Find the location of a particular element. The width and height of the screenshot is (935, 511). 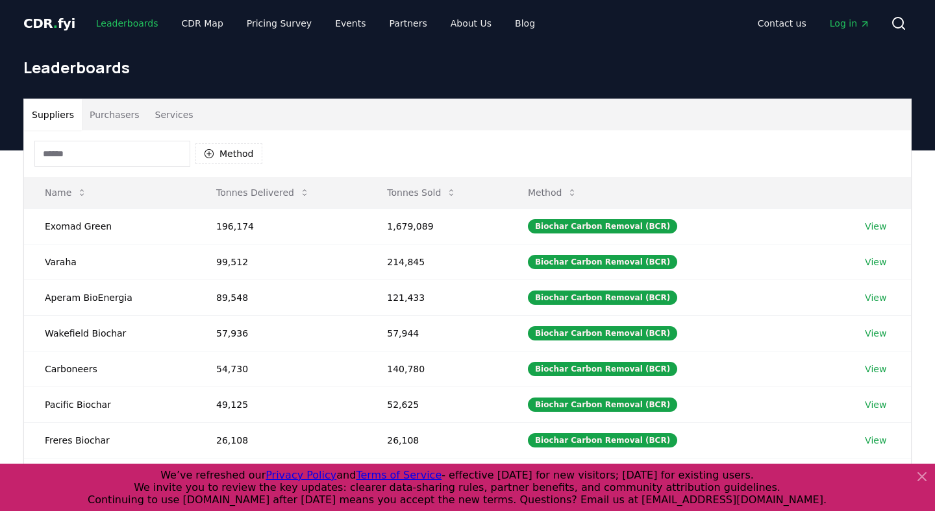

span: CDR fyi is located at coordinates (49, 23).